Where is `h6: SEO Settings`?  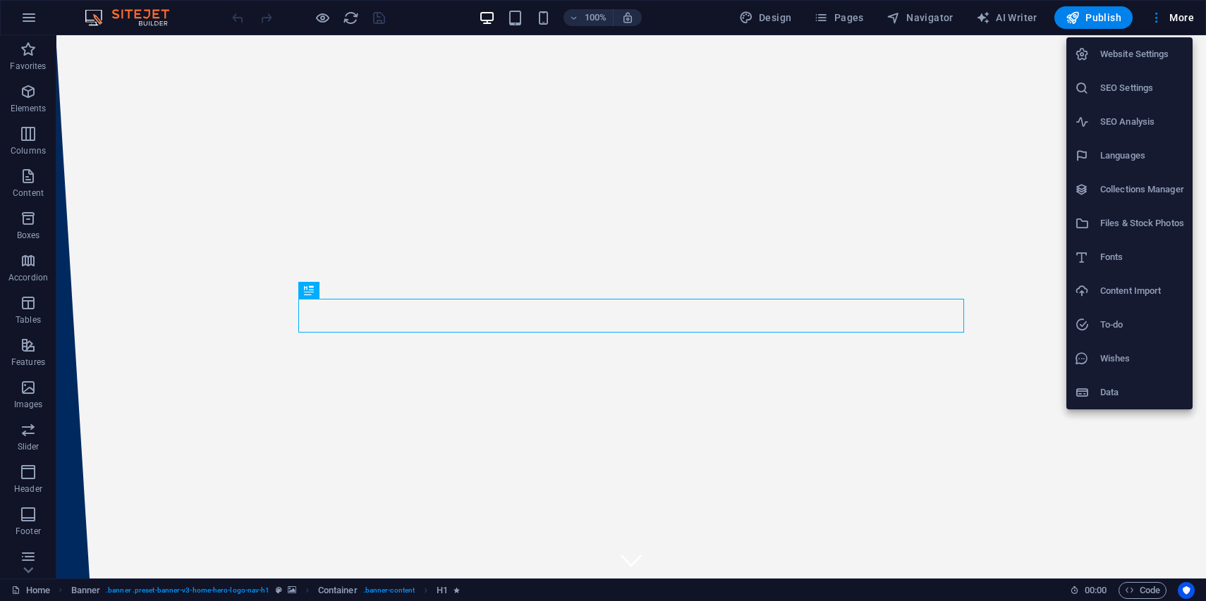 h6: SEO Settings is located at coordinates (1142, 88).